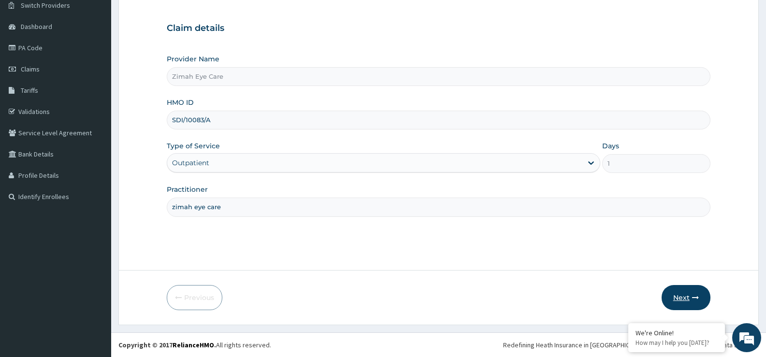  What do you see at coordinates (438, 207) in the screenshot?
I see `input: Enter Name` at bounding box center [438, 207].